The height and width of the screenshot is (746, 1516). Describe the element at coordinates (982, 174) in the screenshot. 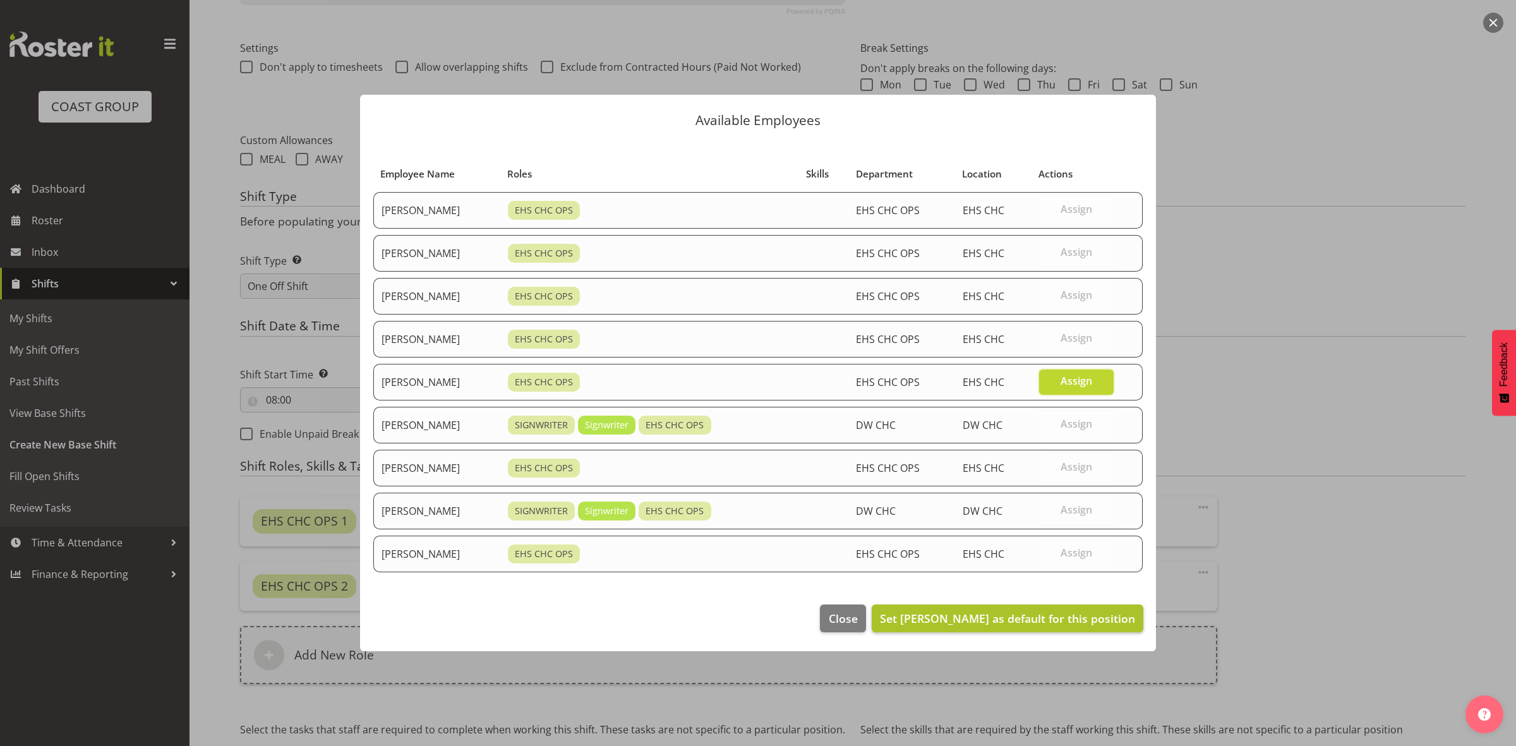

I see `span: Location` at that location.